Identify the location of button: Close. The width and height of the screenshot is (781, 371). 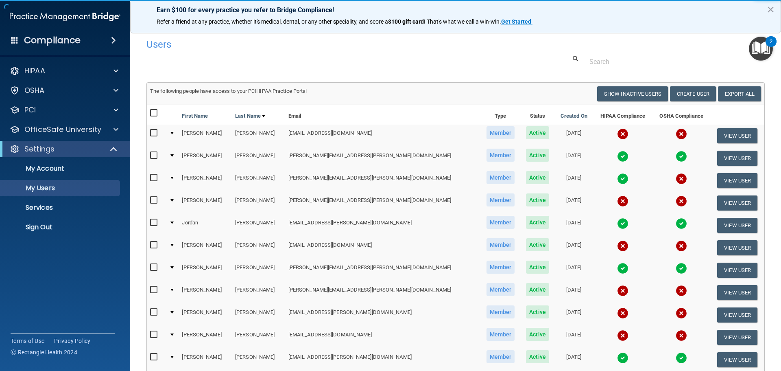
(771, 9).